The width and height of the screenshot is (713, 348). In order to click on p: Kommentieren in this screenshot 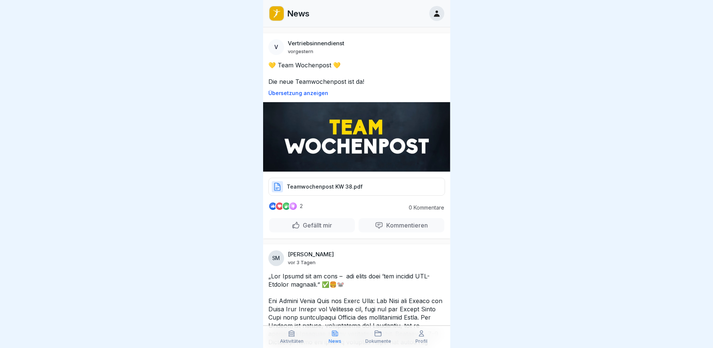, I will do `click(406, 225)`.